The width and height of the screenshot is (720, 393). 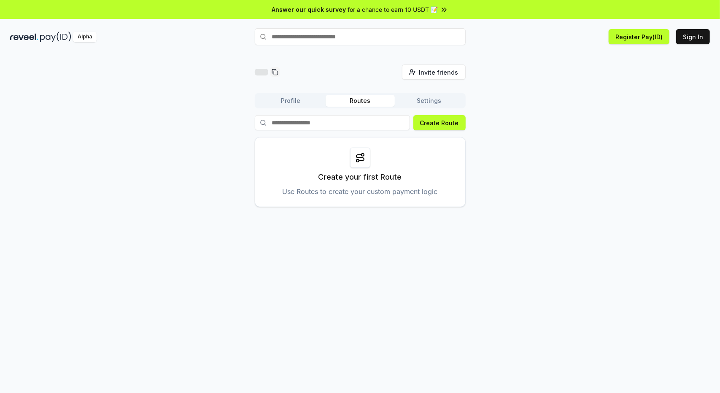 What do you see at coordinates (693, 37) in the screenshot?
I see `button: Sign In` at bounding box center [693, 37].